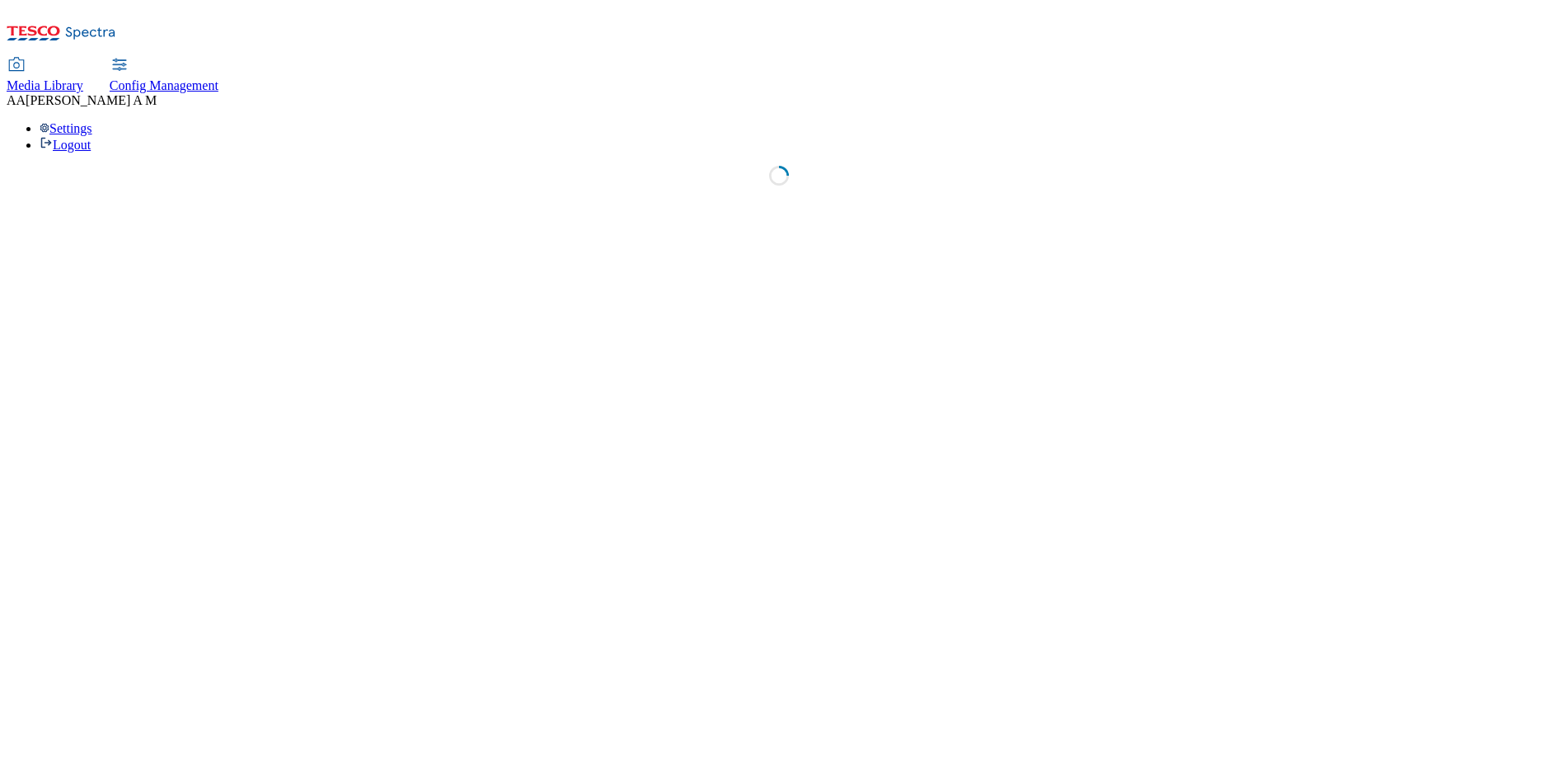  Describe the element at coordinates (66, 128) in the screenshot. I see `a: Settings` at that location.